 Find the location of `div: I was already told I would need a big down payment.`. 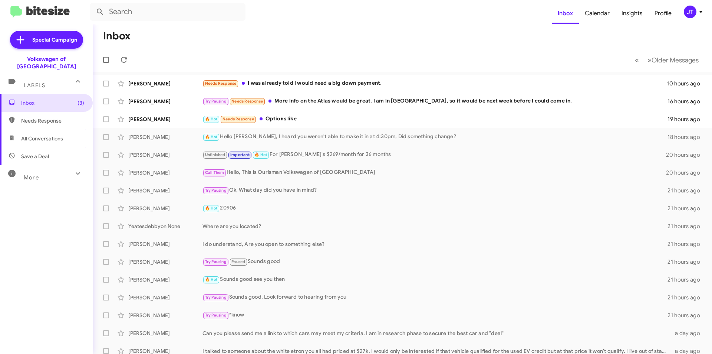

div: I was already told I would need a big down payment. is located at coordinates (435, 83).